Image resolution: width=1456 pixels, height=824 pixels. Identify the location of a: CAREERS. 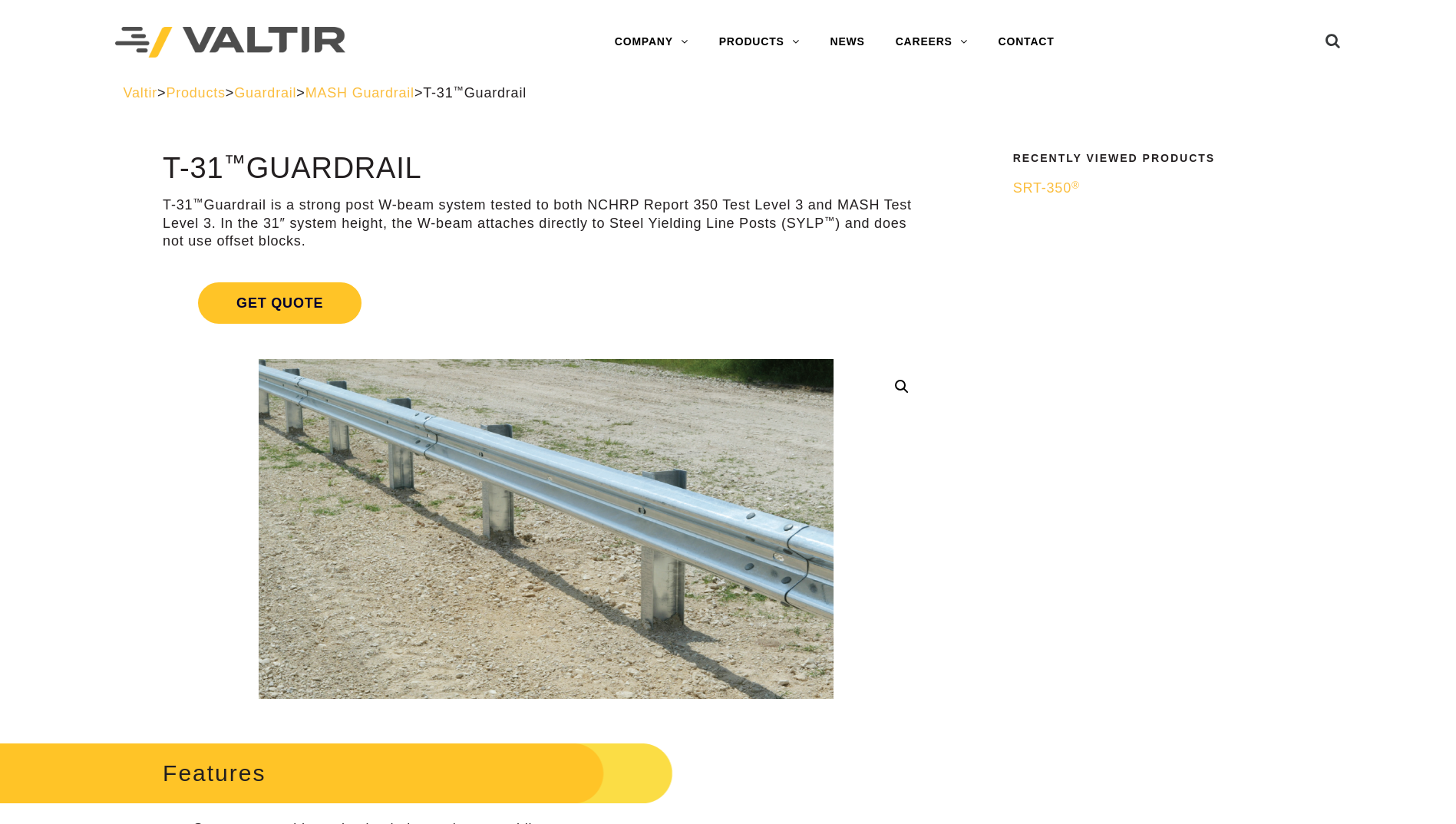
(931, 43).